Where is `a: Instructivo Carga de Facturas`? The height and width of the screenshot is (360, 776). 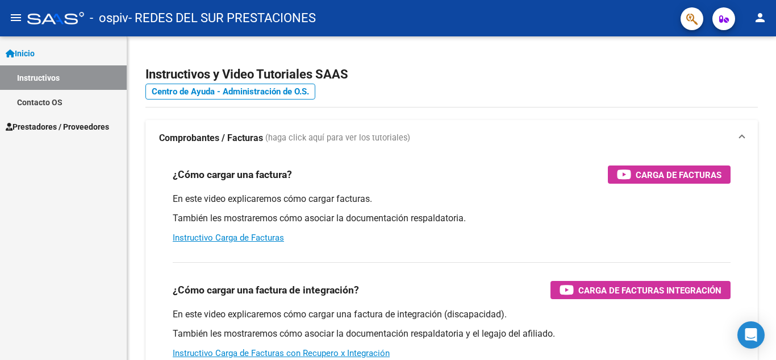
a: Instructivo Carga de Facturas is located at coordinates (228, 237).